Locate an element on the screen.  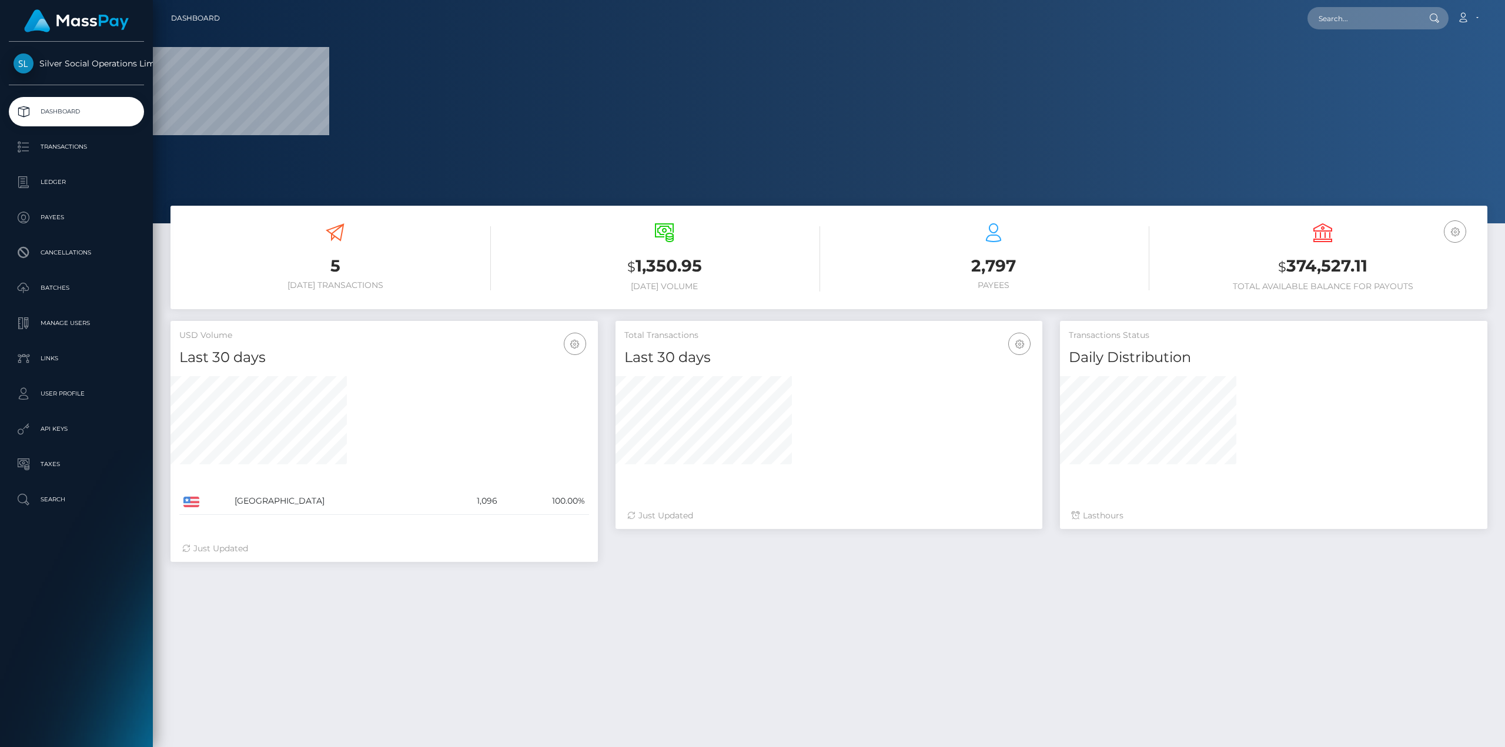
td: 100.00% is located at coordinates (545, 501).